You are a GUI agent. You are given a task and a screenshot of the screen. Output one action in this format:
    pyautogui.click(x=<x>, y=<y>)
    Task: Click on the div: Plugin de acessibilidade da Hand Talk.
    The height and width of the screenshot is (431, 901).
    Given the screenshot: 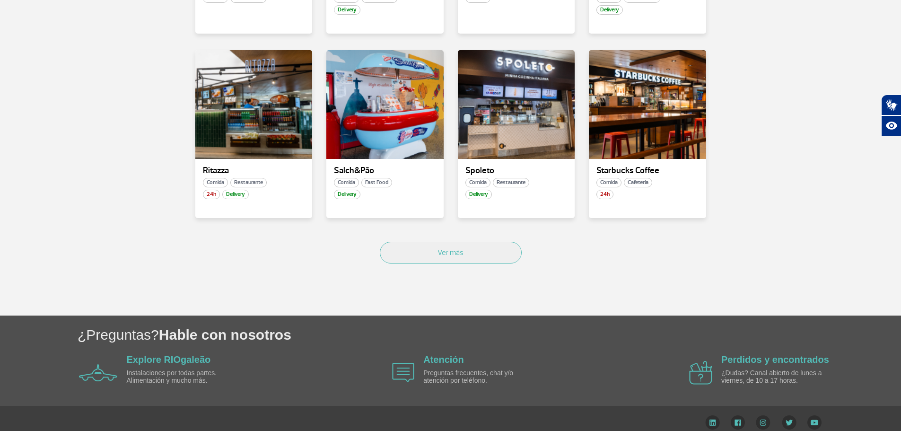 What is the action you would take?
    pyautogui.click(x=891, y=115)
    